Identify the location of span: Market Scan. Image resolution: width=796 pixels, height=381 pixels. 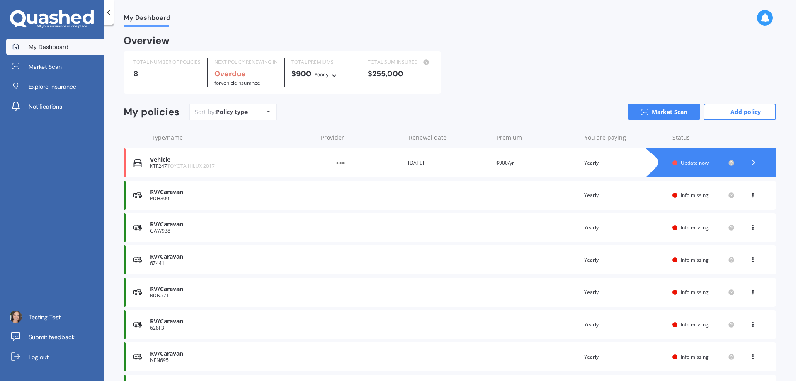
(45, 67).